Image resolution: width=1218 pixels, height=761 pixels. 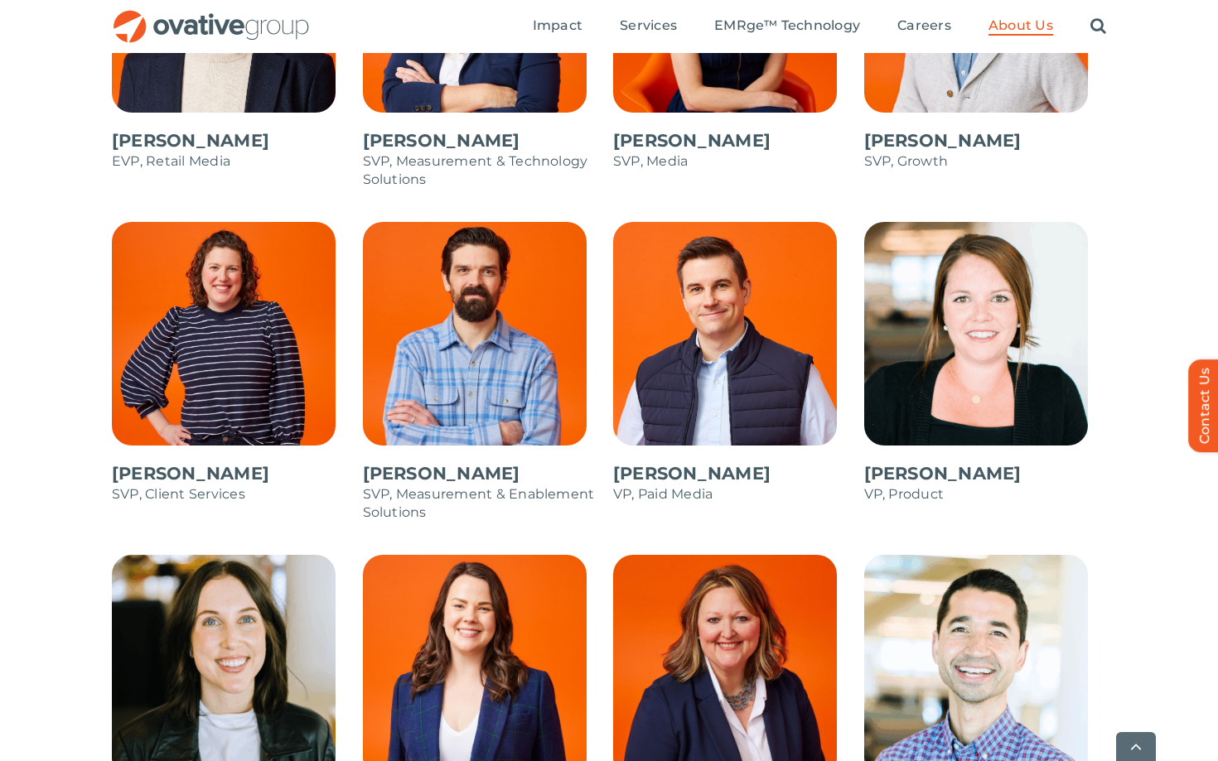 I want to click on a: Careers, so click(x=924, y=27).